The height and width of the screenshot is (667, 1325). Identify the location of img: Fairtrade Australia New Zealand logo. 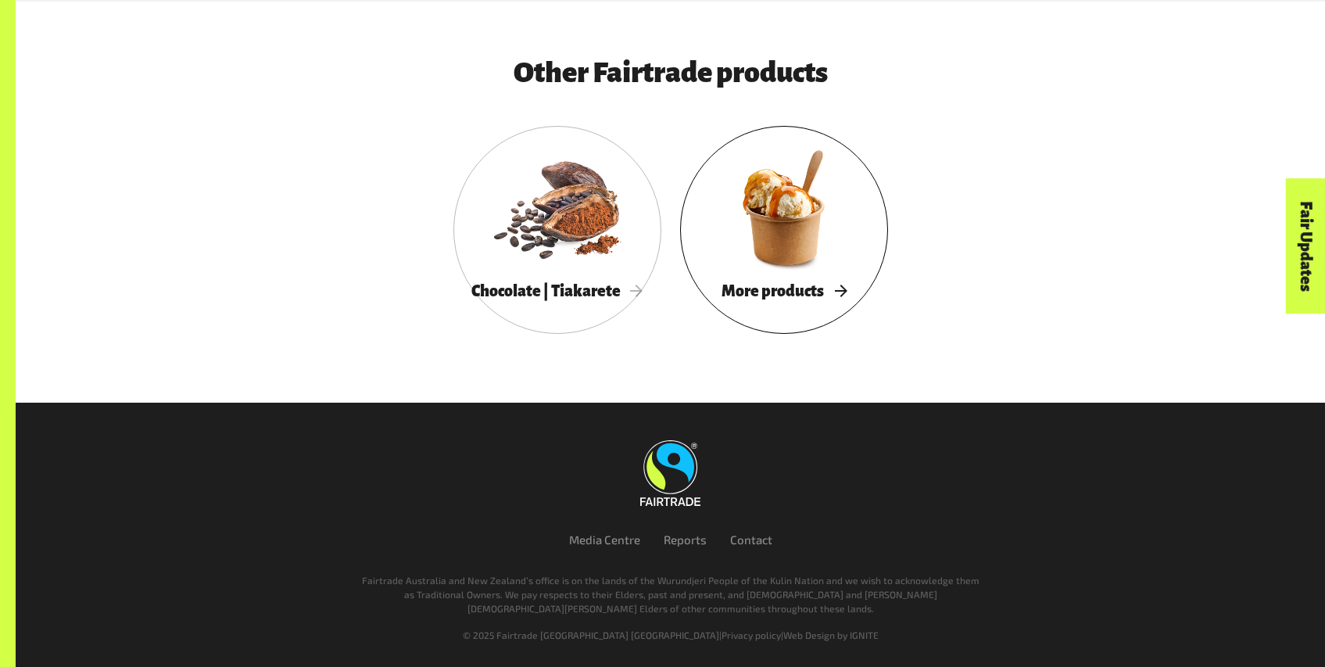
(670, 473).